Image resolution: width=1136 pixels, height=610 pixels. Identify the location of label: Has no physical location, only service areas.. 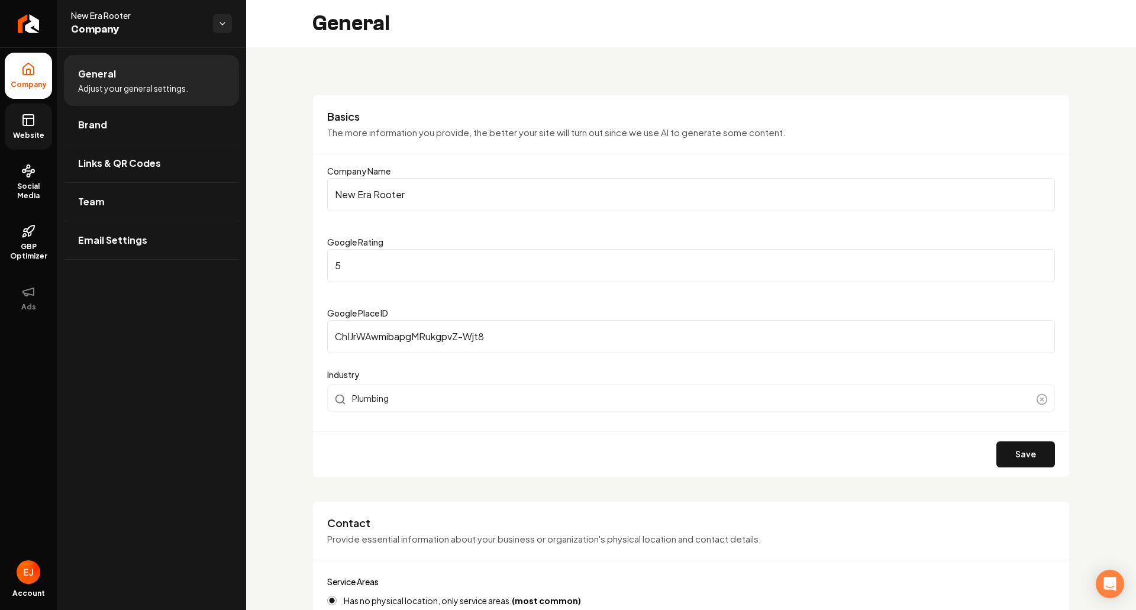
(462, 600).